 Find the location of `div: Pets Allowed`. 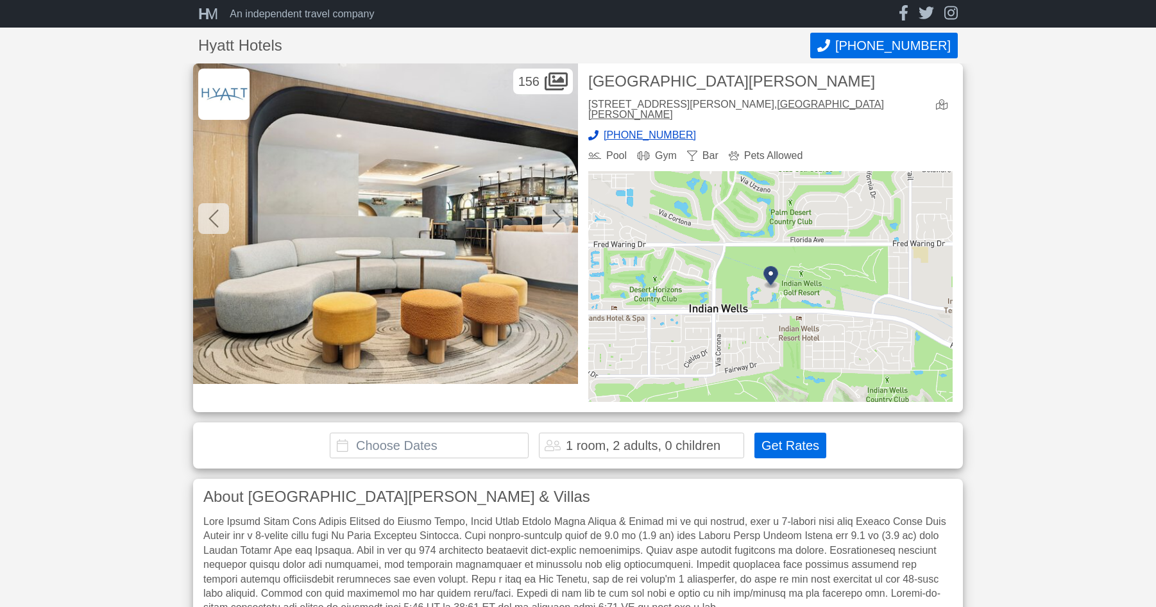

div: Pets Allowed is located at coordinates (766, 156).